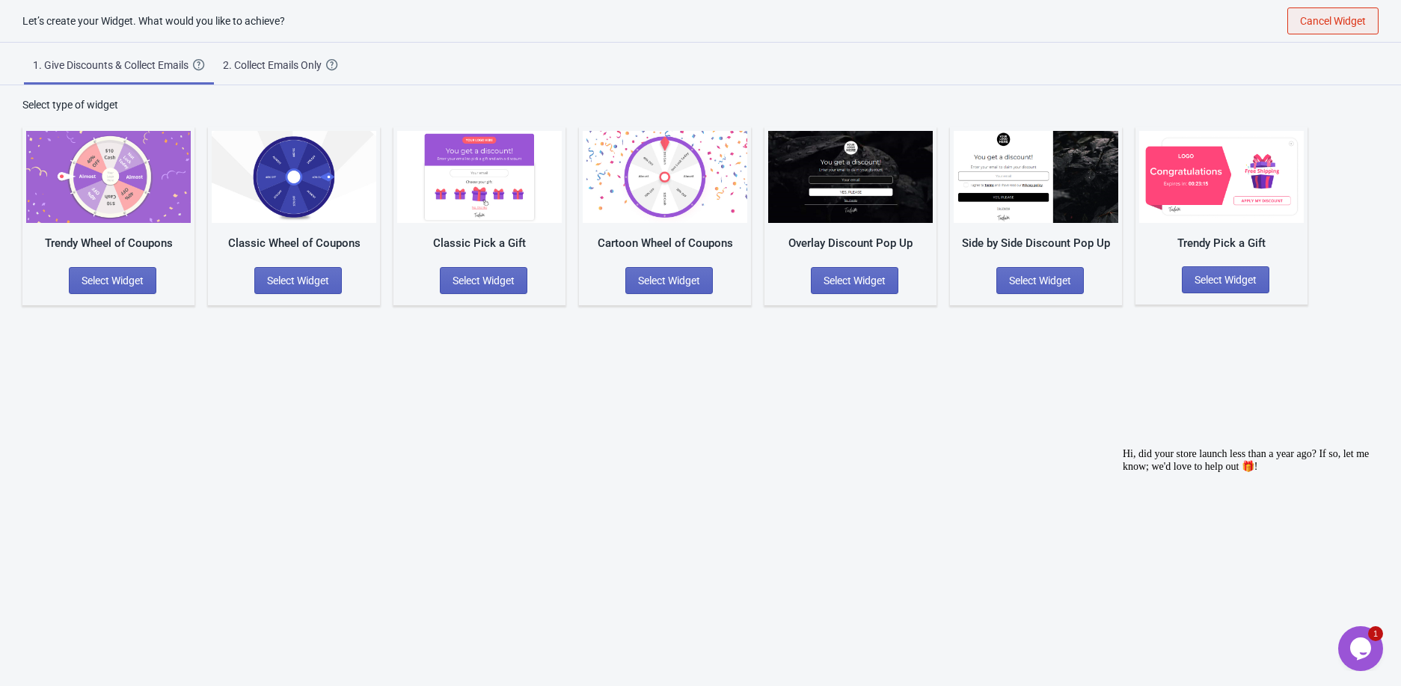  Describe the element at coordinates (479, 177) in the screenshot. I see `img: gift_game.jpg` at that location.